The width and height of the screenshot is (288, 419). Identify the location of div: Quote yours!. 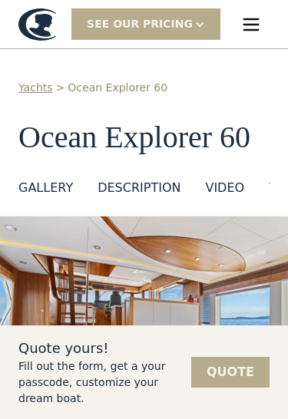
(98, 348).